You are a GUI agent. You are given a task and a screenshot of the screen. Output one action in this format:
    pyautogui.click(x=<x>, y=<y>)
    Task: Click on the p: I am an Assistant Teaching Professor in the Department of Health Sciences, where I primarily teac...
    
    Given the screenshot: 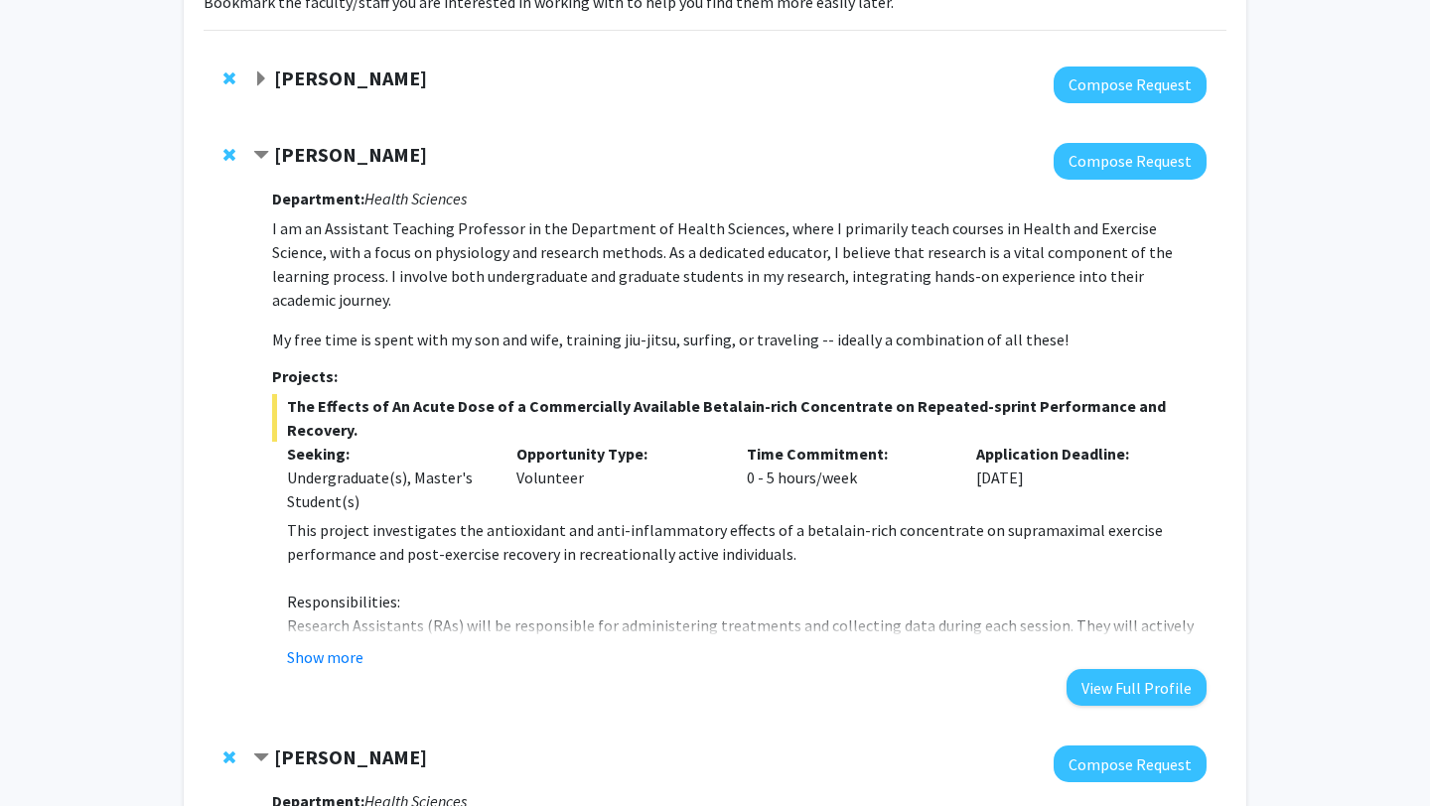 What is the action you would take?
    pyautogui.click(x=739, y=264)
    